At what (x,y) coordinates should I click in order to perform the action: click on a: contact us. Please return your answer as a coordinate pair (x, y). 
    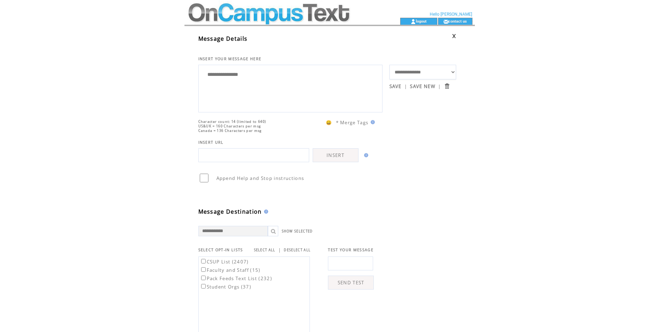
    Looking at the image, I should click on (458, 21).